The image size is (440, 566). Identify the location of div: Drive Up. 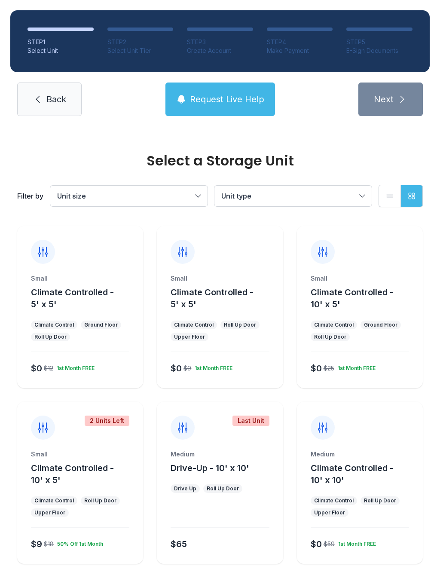
(185, 488).